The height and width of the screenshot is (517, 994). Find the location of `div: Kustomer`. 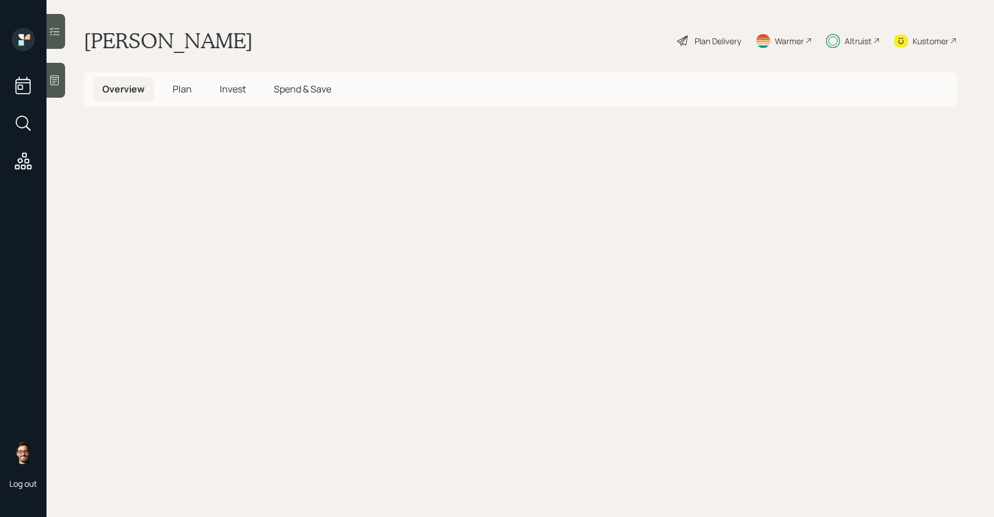

div: Kustomer is located at coordinates (931, 41).